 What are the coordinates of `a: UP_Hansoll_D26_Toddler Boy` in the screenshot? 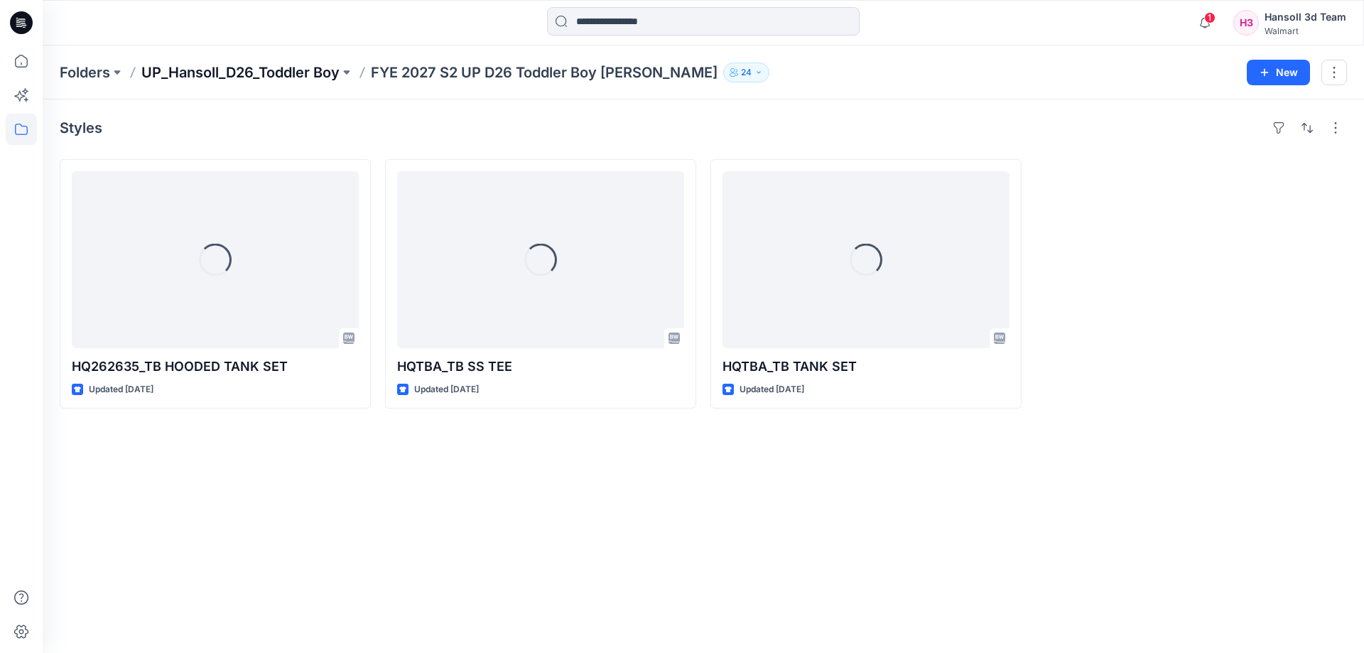 It's located at (240, 72).